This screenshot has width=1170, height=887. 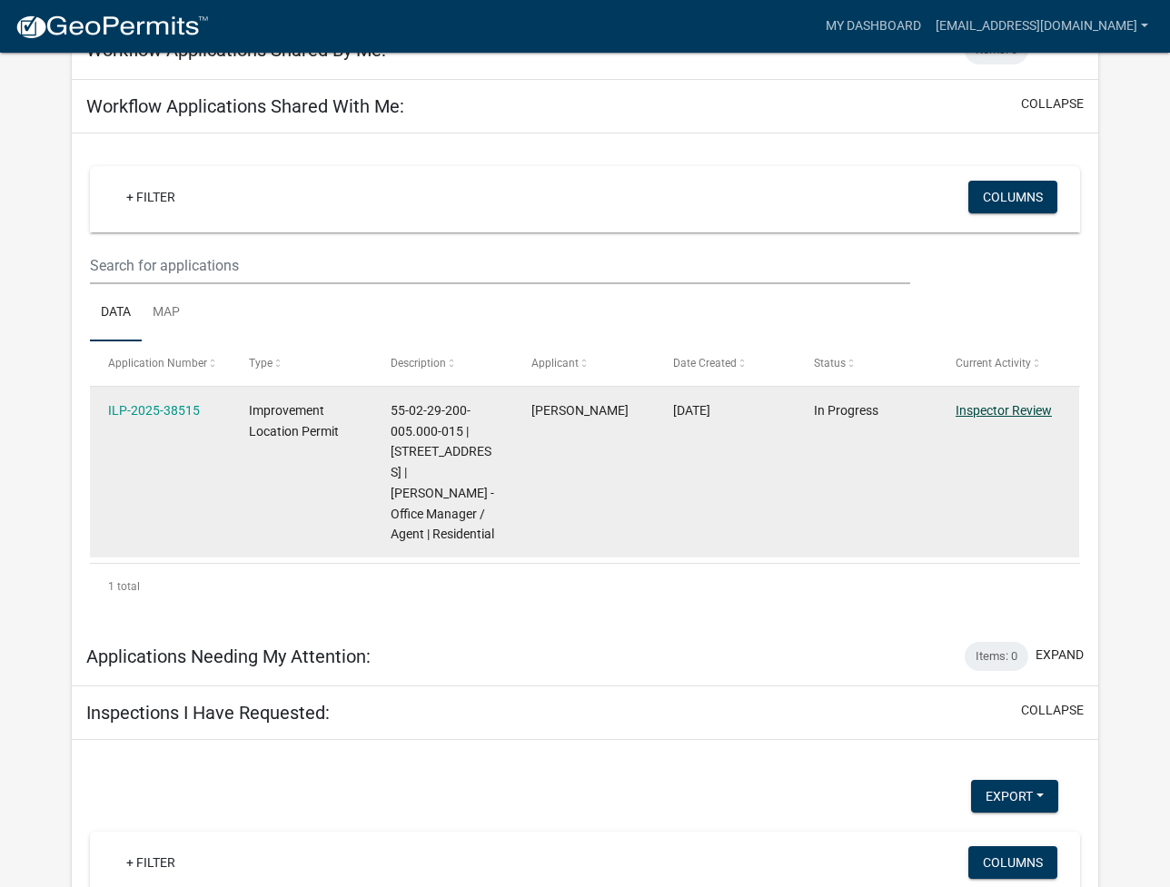 What do you see at coordinates (1015, 797) in the screenshot?
I see `button: Export` at bounding box center [1015, 797].